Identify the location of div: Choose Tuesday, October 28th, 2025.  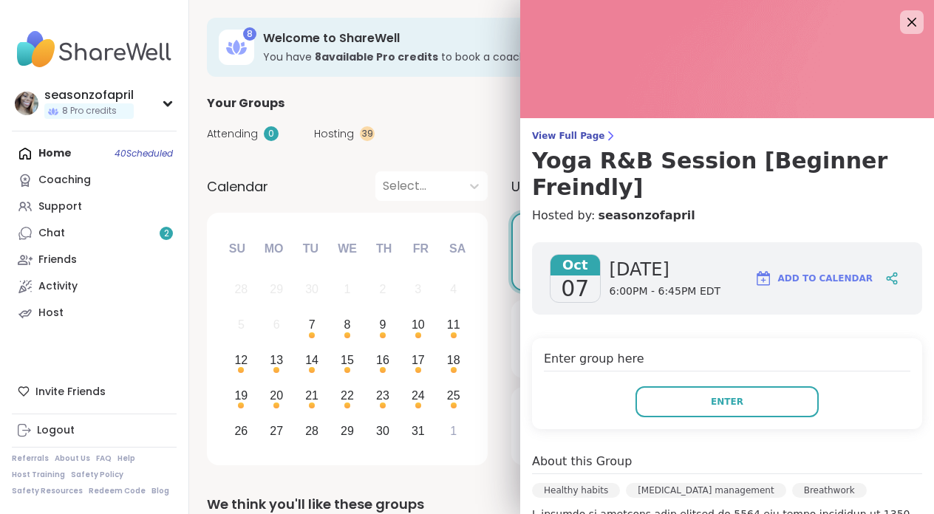
(312, 431).